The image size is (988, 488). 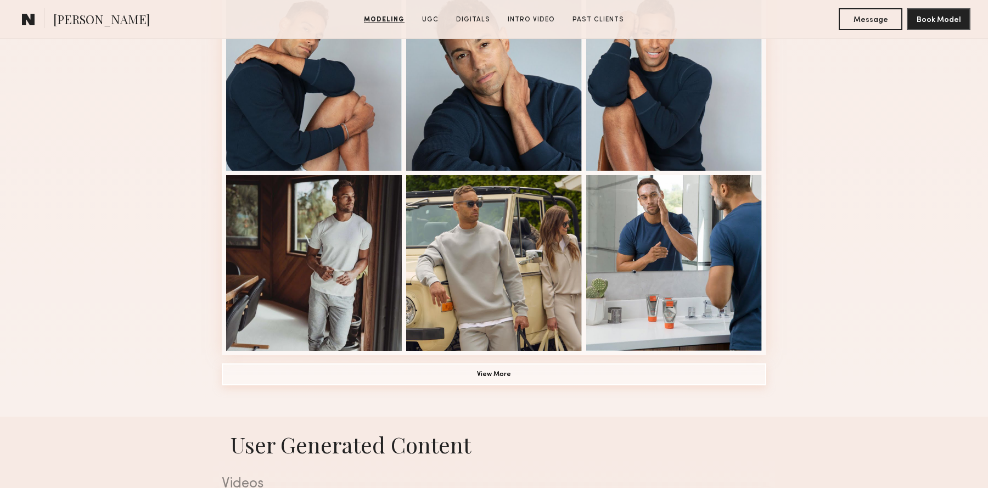 I want to click on a: Past Clients, so click(x=598, y=20).